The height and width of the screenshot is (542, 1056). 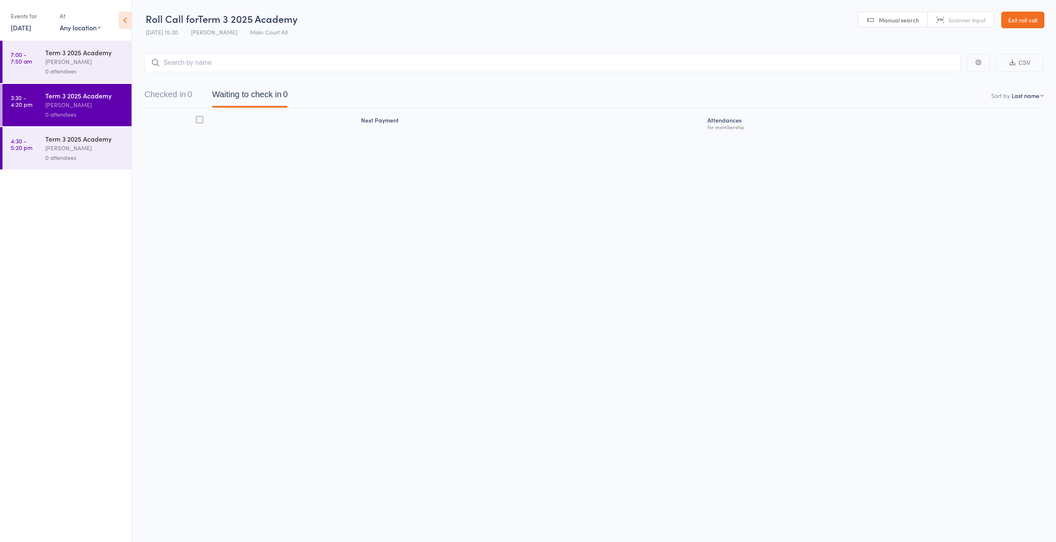 What do you see at coordinates (248, 18) in the screenshot?
I see `span: Term 3 2025 Academy` at bounding box center [248, 18].